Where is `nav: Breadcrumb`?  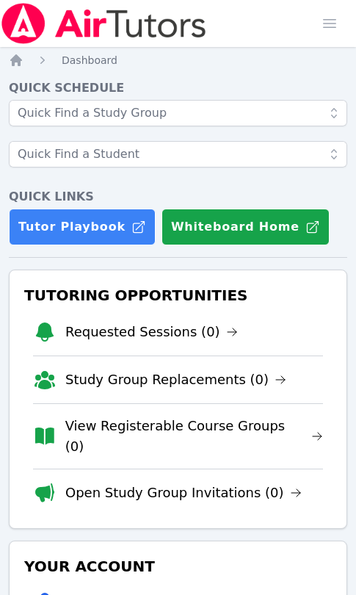
nav: Breadcrumb is located at coordinates (178, 60).